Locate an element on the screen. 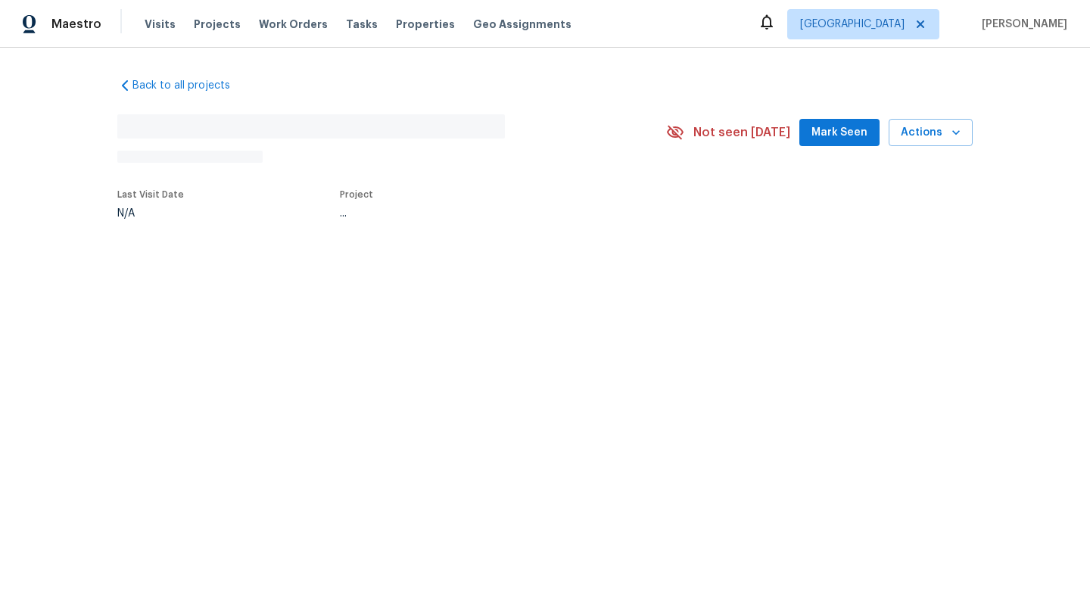 The width and height of the screenshot is (1090, 589). span: Properties is located at coordinates (426, 24).